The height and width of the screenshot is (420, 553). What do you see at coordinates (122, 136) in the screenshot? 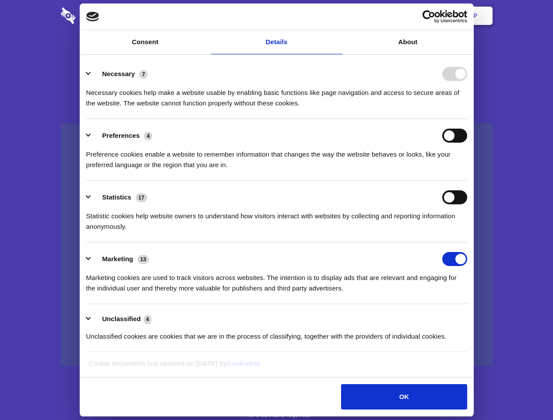
I see `button: Preferences (4)` at bounding box center [122, 136].